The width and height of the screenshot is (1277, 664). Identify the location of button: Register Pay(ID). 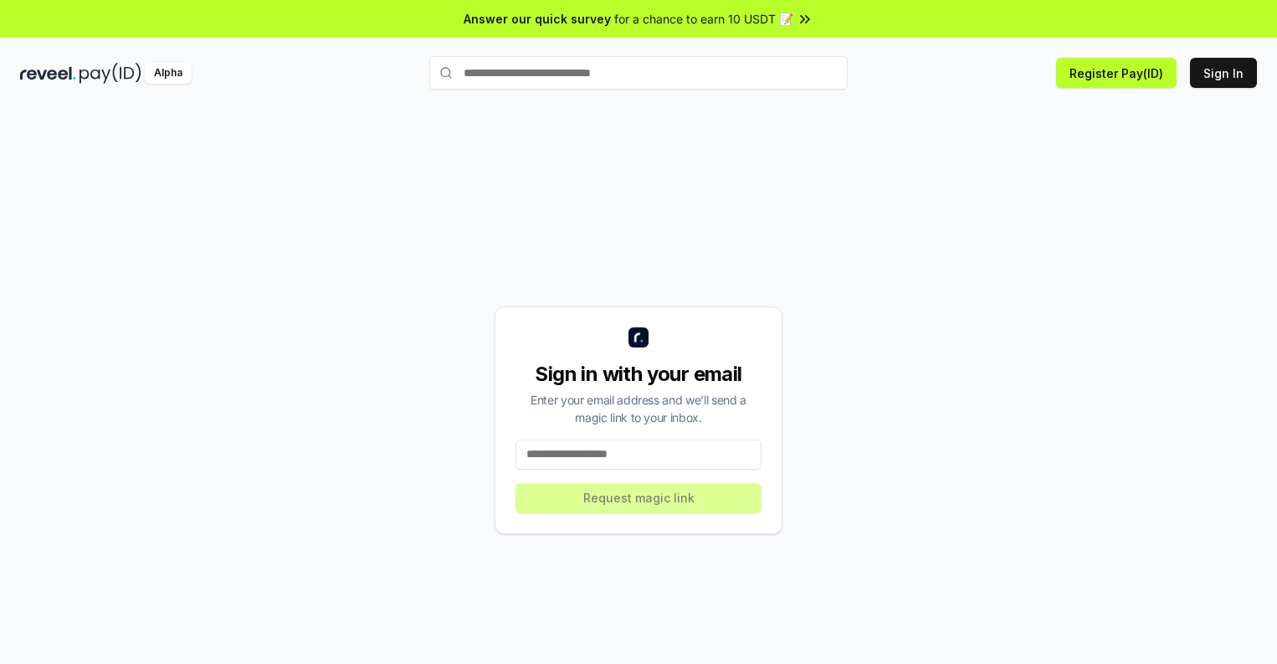
(1116, 73).